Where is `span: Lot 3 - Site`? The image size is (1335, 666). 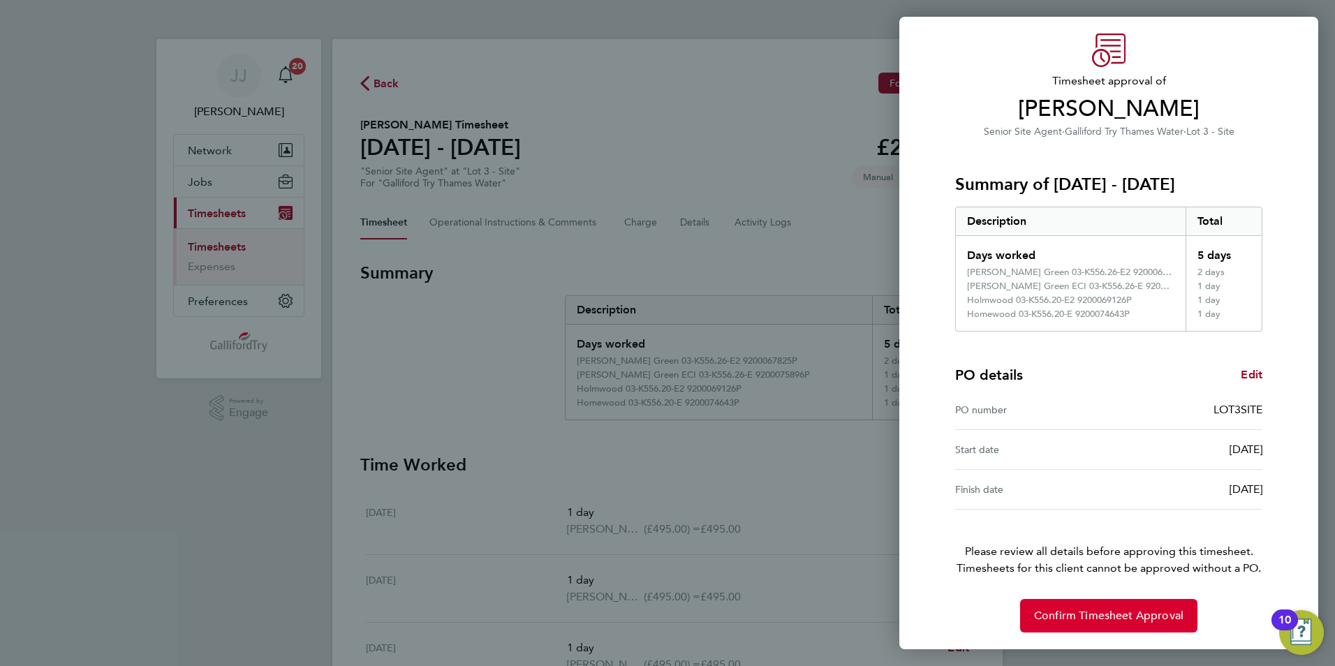
span: Lot 3 - Site is located at coordinates (1210, 131).